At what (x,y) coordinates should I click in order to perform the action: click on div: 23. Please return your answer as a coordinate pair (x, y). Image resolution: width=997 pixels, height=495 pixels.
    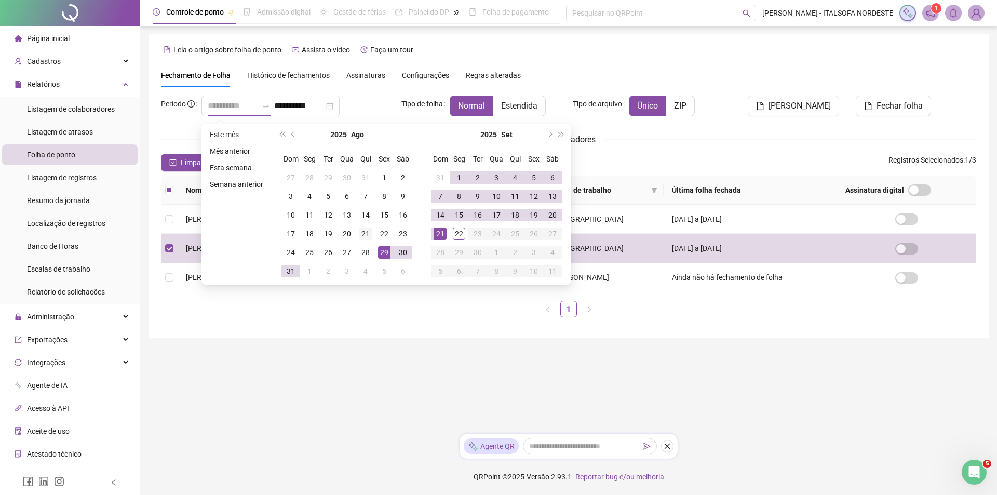
    Looking at the image, I should click on (478, 234).